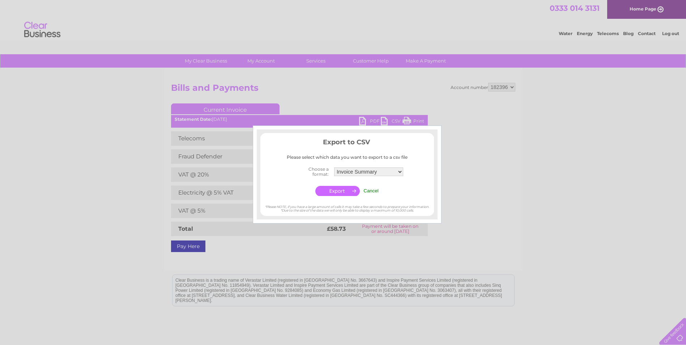 Image resolution: width=686 pixels, height=345 pixels. I want to click on div: *Please NOTE, if you have a large amount of calls it may take a few seconds to prepare your infor..., so click(347, 205).